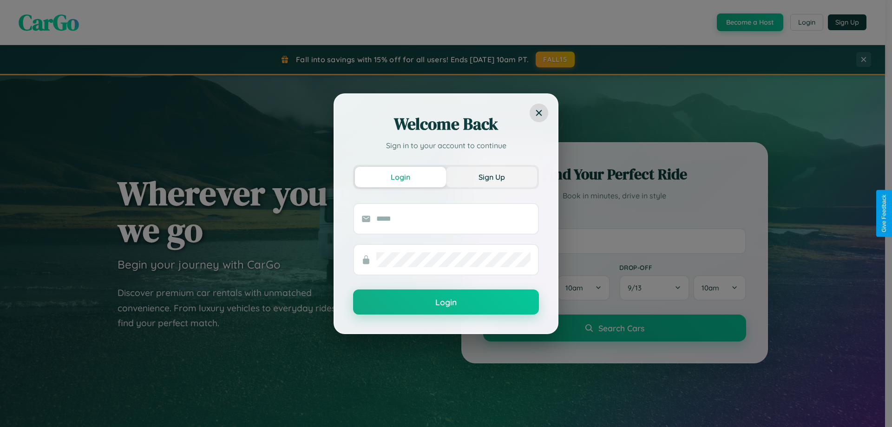  I want to click on p: Sign in to your account to continue, so click(446, 145).